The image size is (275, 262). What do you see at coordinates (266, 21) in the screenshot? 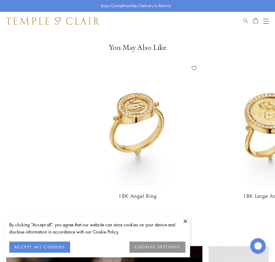
I see `button: Open navigation` at bounding box center [266, 21].